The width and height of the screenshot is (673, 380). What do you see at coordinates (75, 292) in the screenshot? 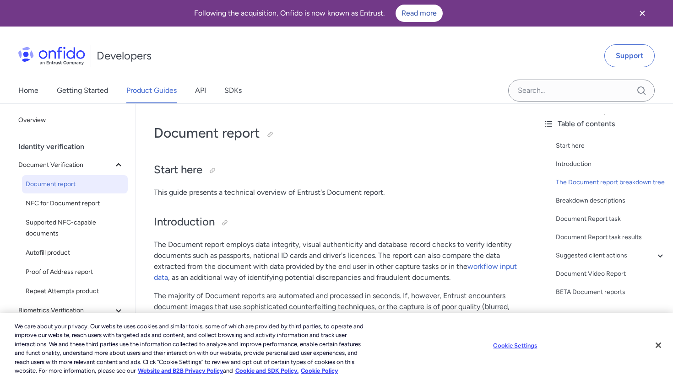
I see `span: Repeat Attempts product` at bounding box center [75, 292].